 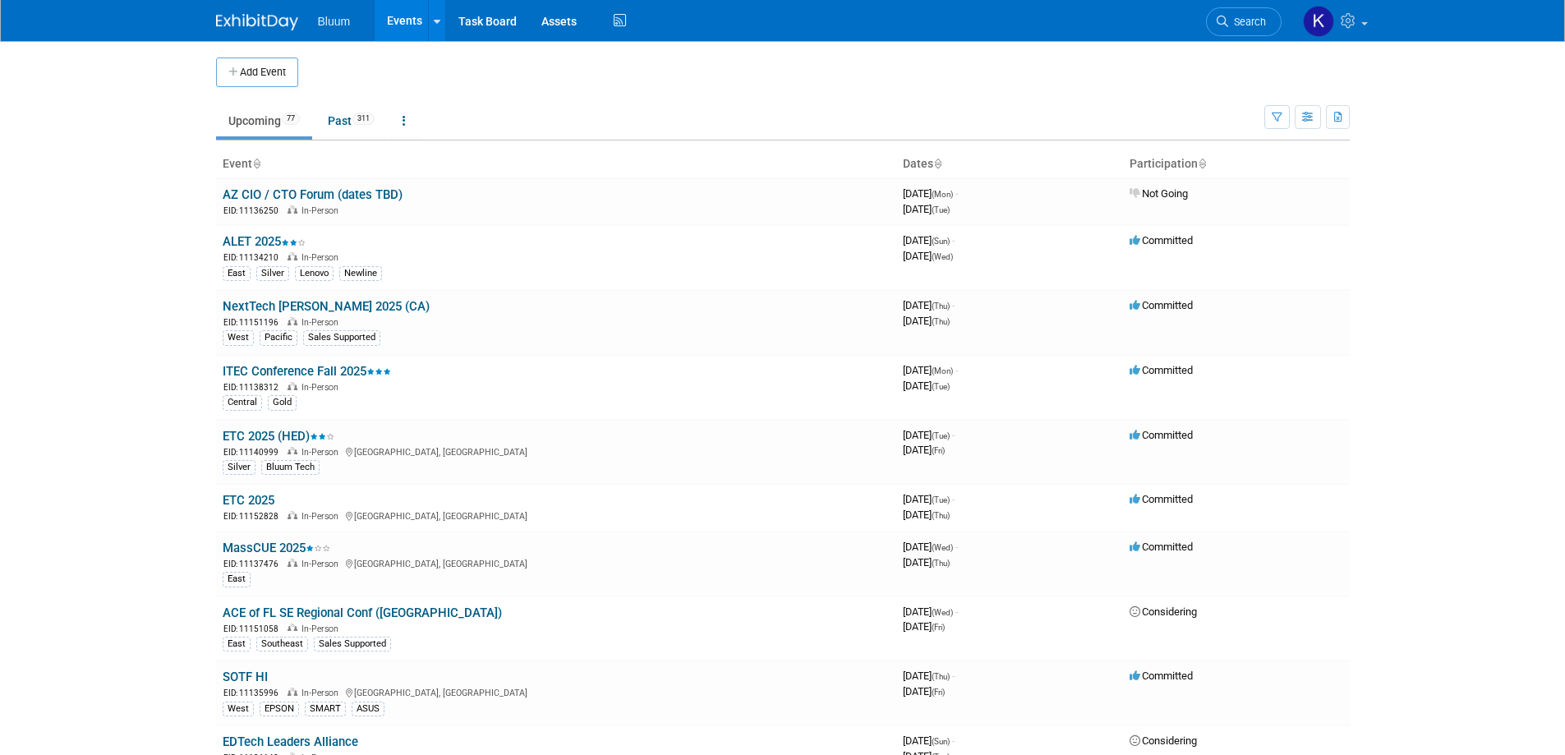 What do you see at coordinates (254, 322) in the screenshot?
I see `span: EID: 11151196` at bounding box center [254, 322].